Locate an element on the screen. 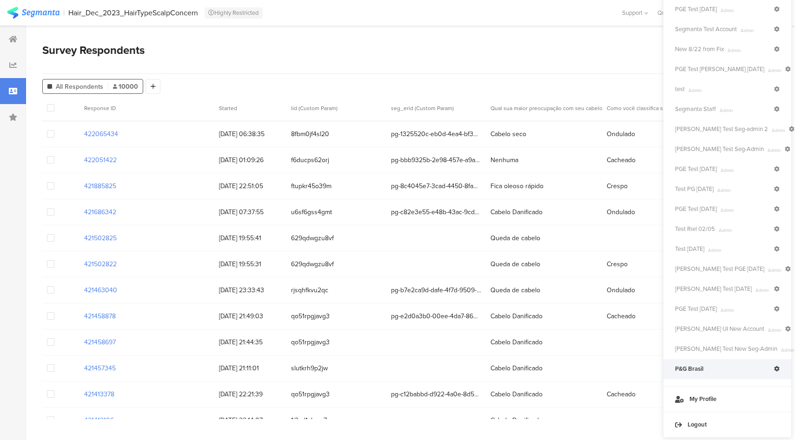 The height and width of the screenshot is (440, 795). span: Survey Respondents is located at coordinates (93, 50).